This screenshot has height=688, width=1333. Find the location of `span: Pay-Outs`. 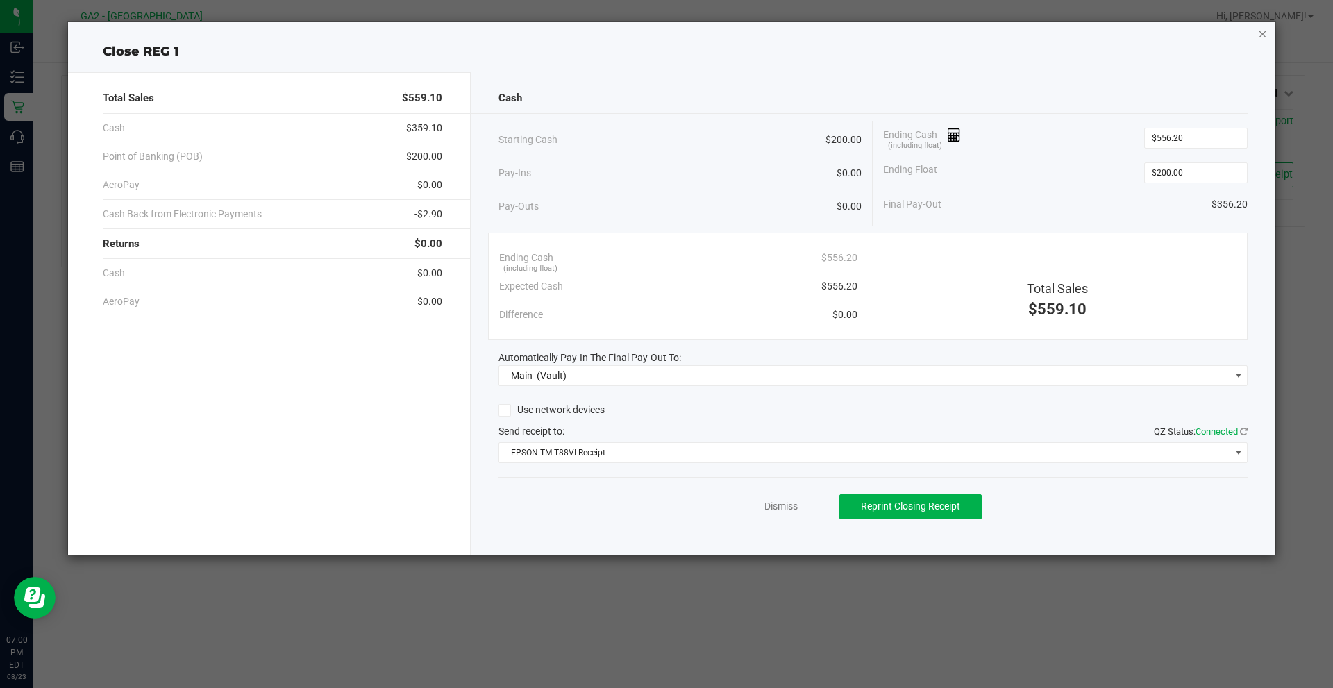

span: Pay-Outs is located at coordinates (519, 206).